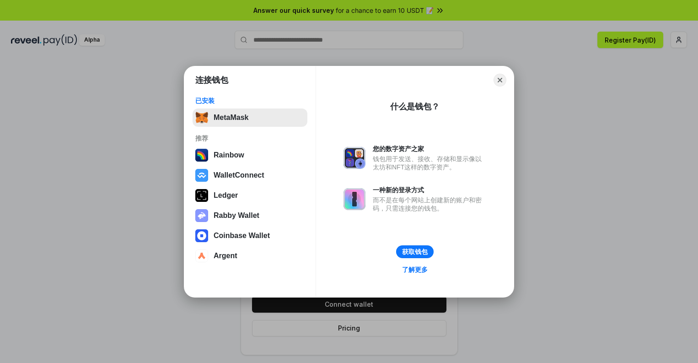 The image size is (698, 363). Describe the element at coordinates (415, 269) in the screenshot. I see `a: 了解更多` at that location.